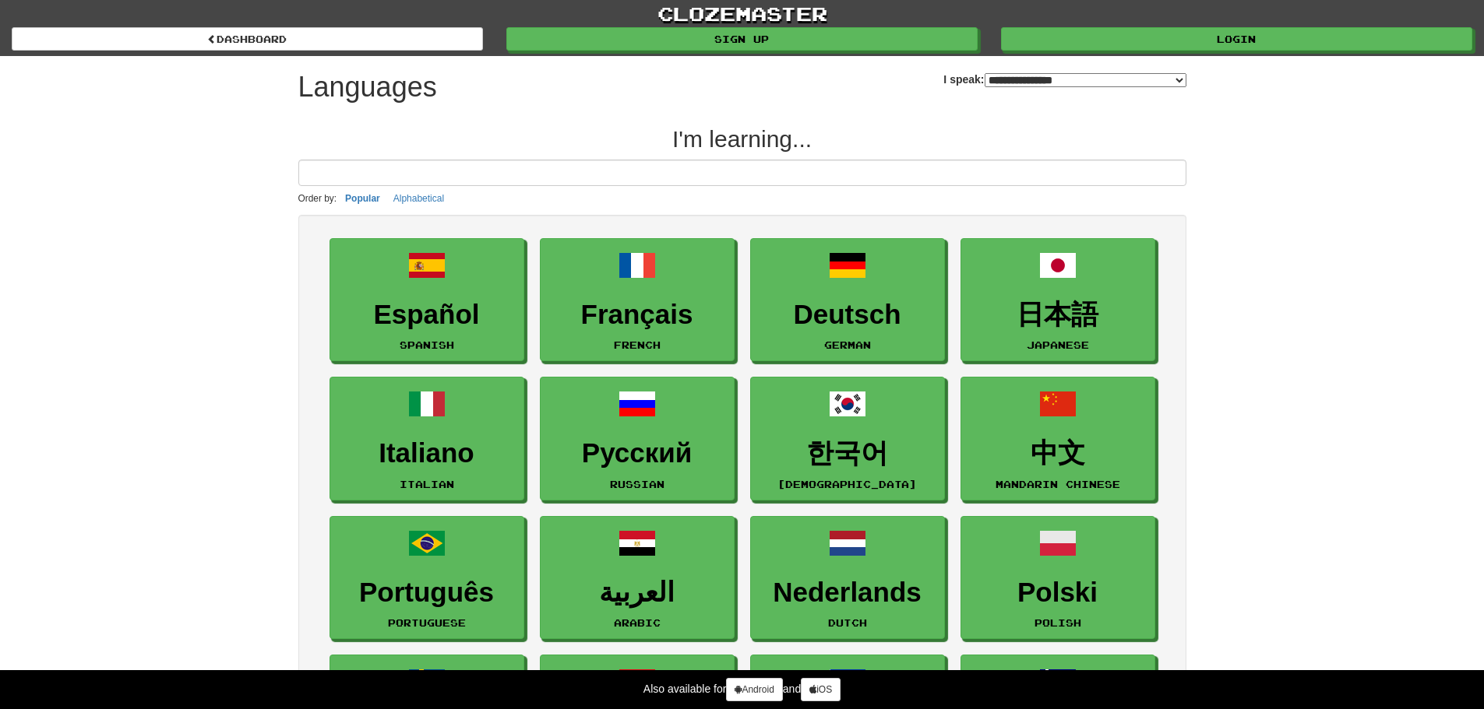 The image size is (1484, 709). I want to click on button: Popular, so click(362, 199).